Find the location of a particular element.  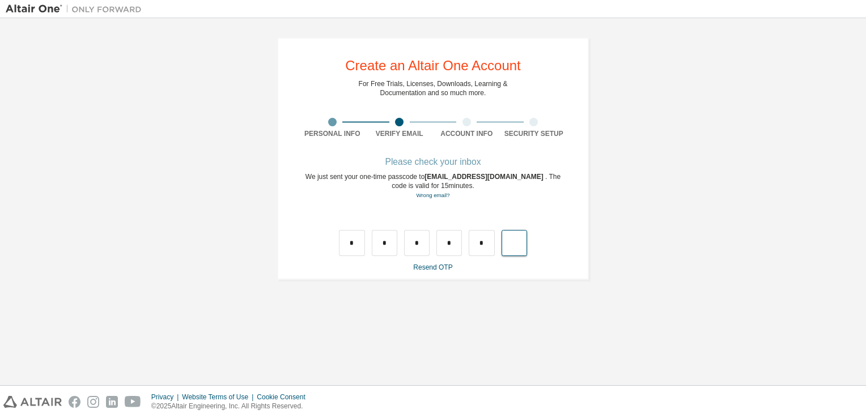

div: Website Terms of Use is located at coordinates (219, 397).